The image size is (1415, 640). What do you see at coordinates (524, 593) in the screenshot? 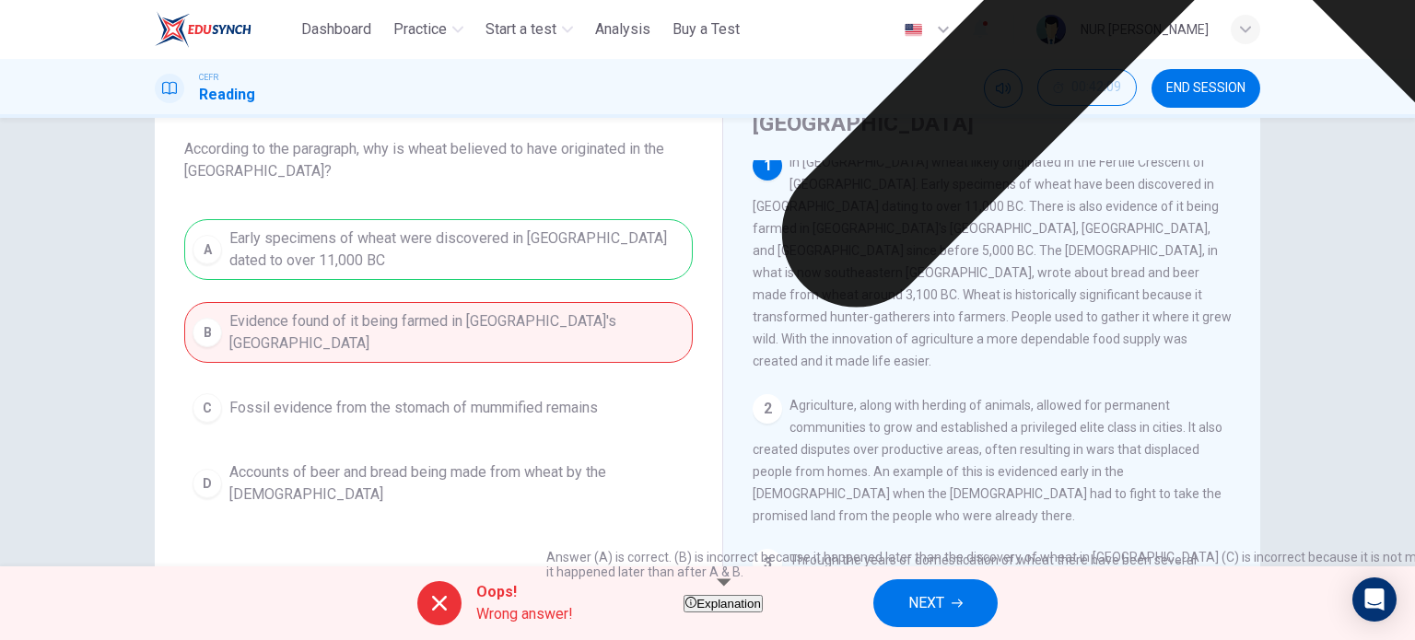
I see `span: Oops!` at bounding box center [524, 593].